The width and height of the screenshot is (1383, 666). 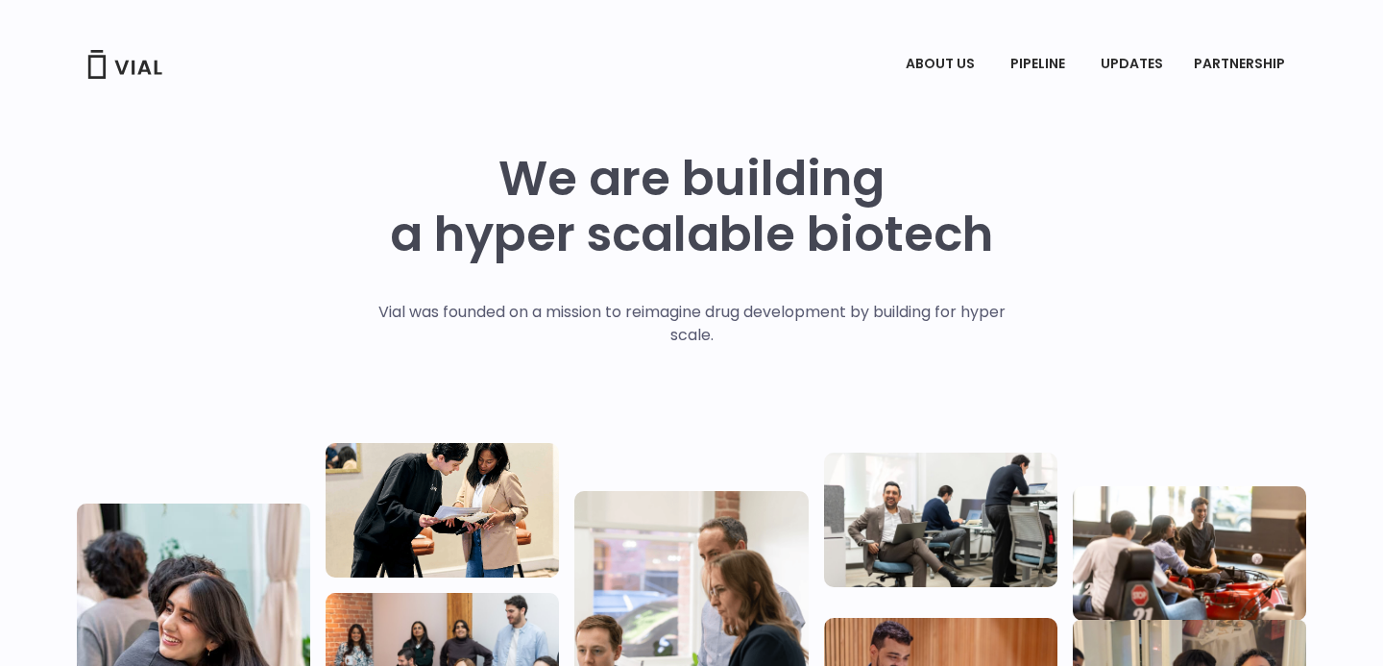 What do you see at coordinates (1242, 64) in the screenshot?
I see `a: PARTNERSHIPMenu Toggle` at bounding box center [1242, 64].